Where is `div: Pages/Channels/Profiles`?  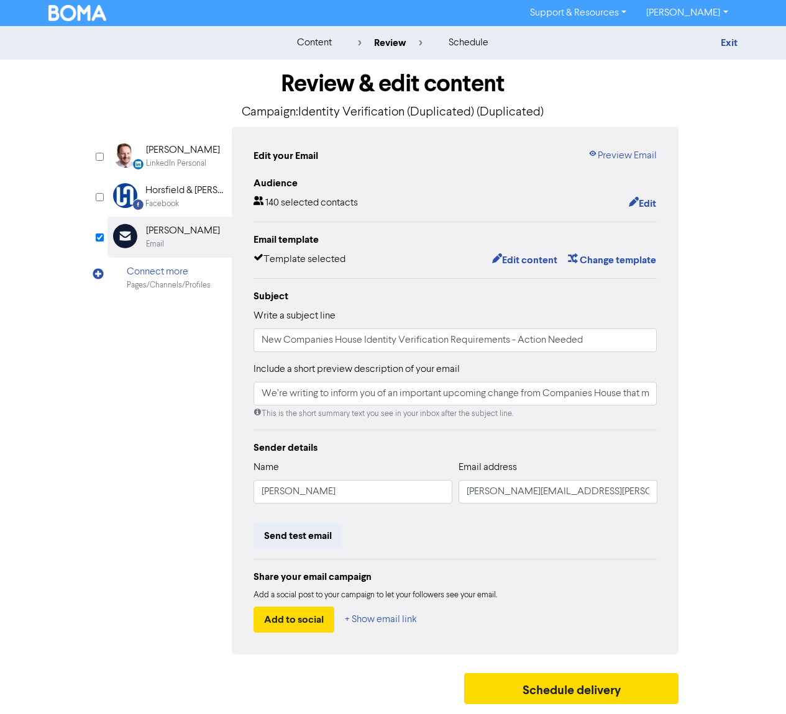 div: Pages/Channels/Profiles is located at coordinates (168, 285).